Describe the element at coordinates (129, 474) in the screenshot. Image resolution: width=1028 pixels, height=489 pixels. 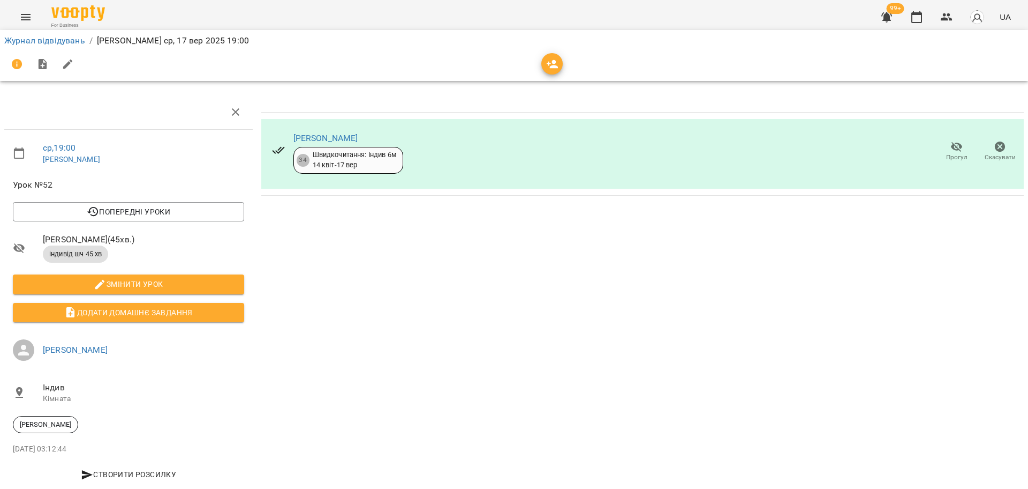
I see `span: Створити розсилку` at that location.